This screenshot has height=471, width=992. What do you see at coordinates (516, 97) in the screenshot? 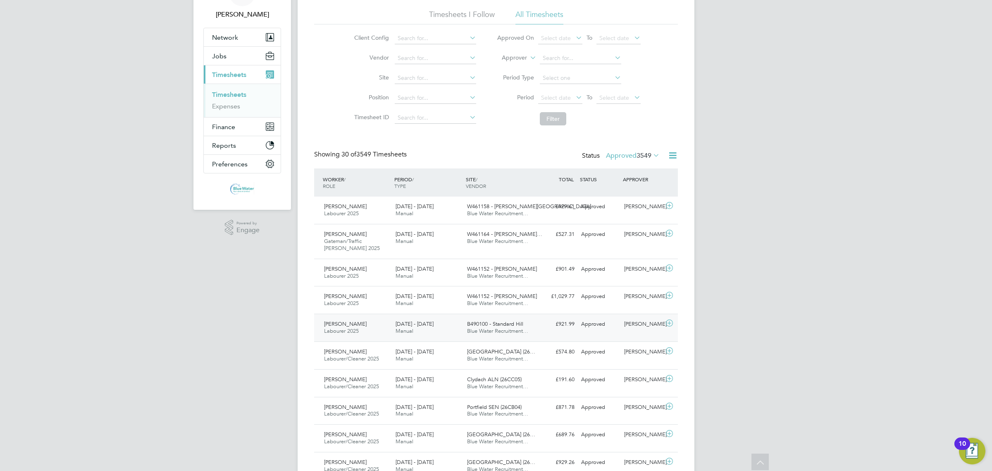
I see `label: Period` at bounding box center [516, 97].